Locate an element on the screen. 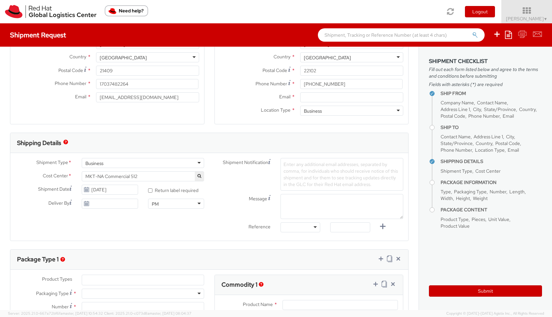 This screenshot has height=317, width=552. span: Unit Value is located at coordinates (499, 220).